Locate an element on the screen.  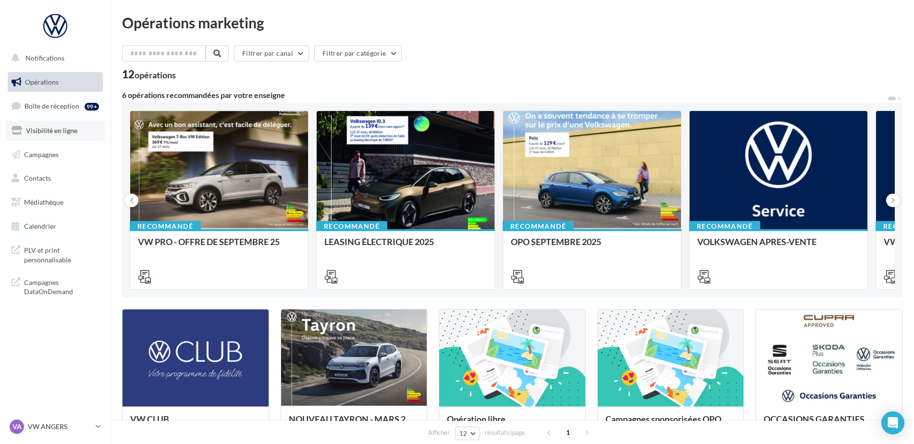
div: opérations is located at coordinates (155, 75).